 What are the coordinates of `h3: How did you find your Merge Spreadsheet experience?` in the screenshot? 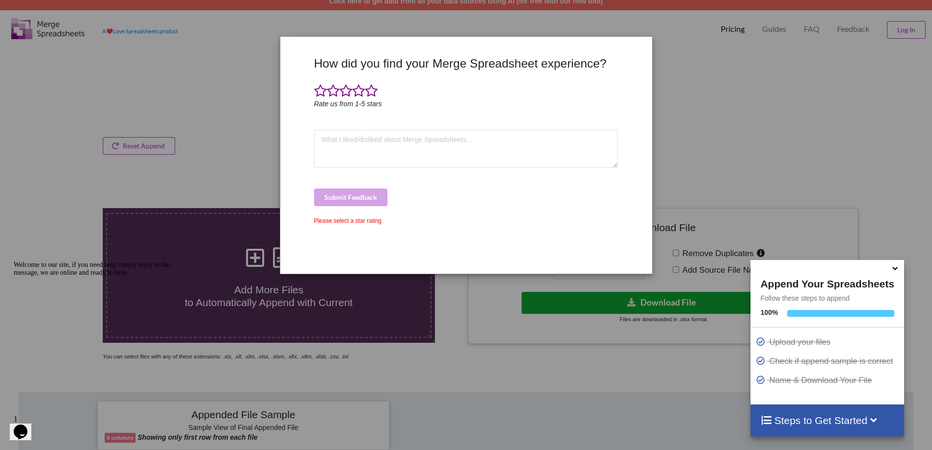 It's located at (466, 63).